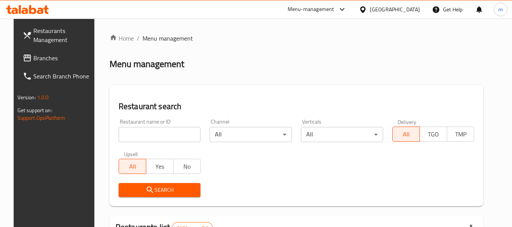 The width and height of the screenshot is (512, 227). What do you see at coordinates (187, 166) in the screenshot?
I see `span: No` at bounding box center [187, 166].